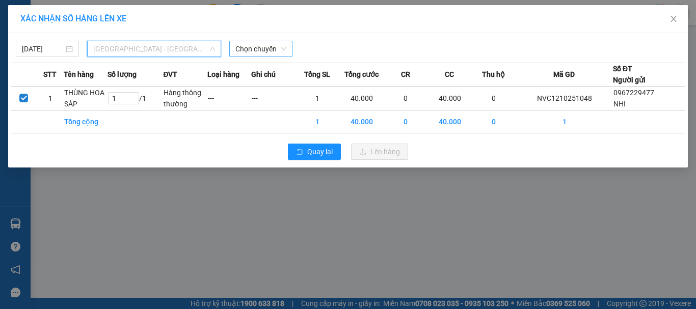 The height and width of the screenshot is (309, 696). I want to click on span: CC, so click(449, 74).